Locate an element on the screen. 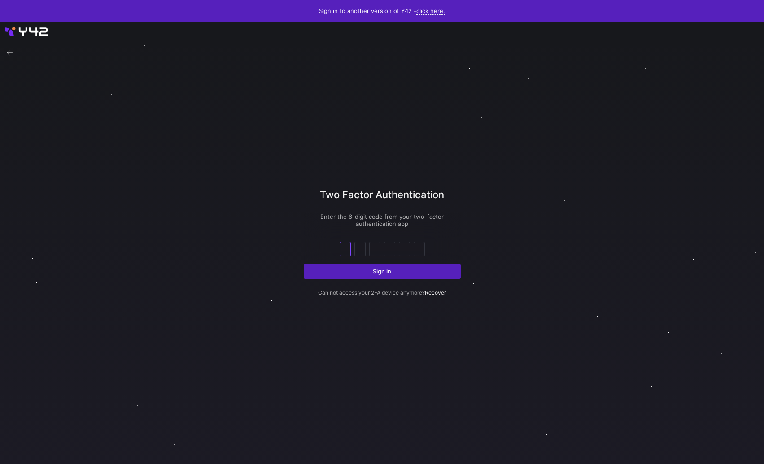  p: Enter the 6-digit code from your two-factor authentication app is located at coordinates (382, 220).